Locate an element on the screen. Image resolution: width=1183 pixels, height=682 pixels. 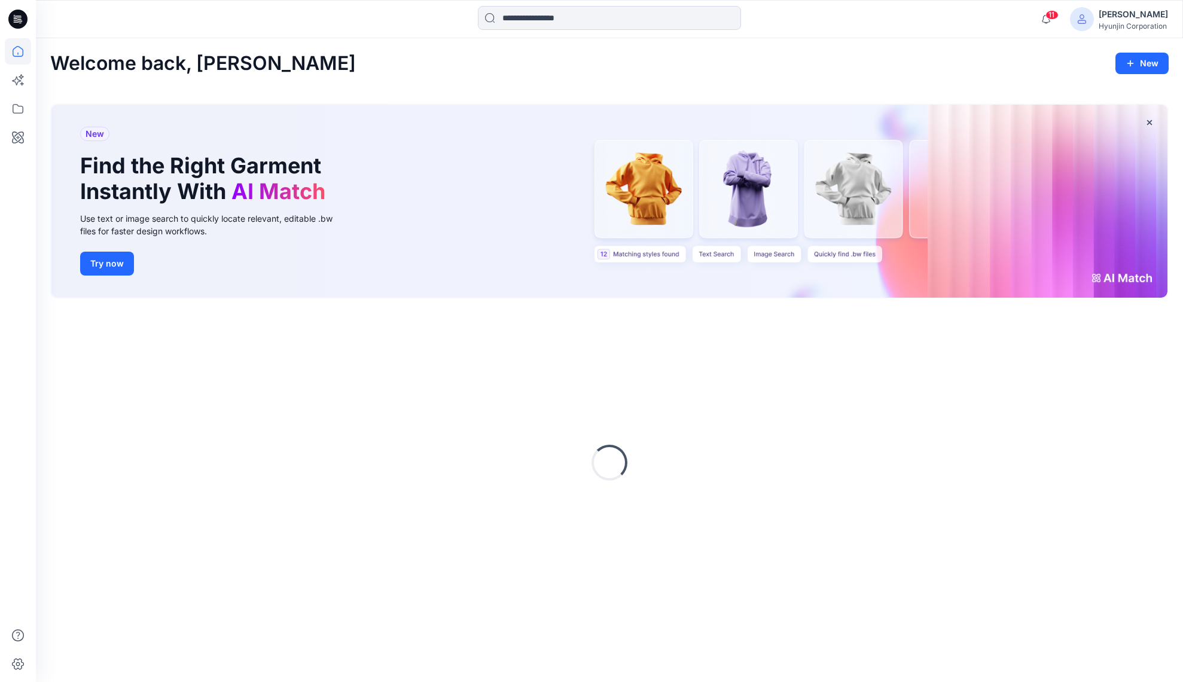
span: AI Match is located at coordinates (278, 191).